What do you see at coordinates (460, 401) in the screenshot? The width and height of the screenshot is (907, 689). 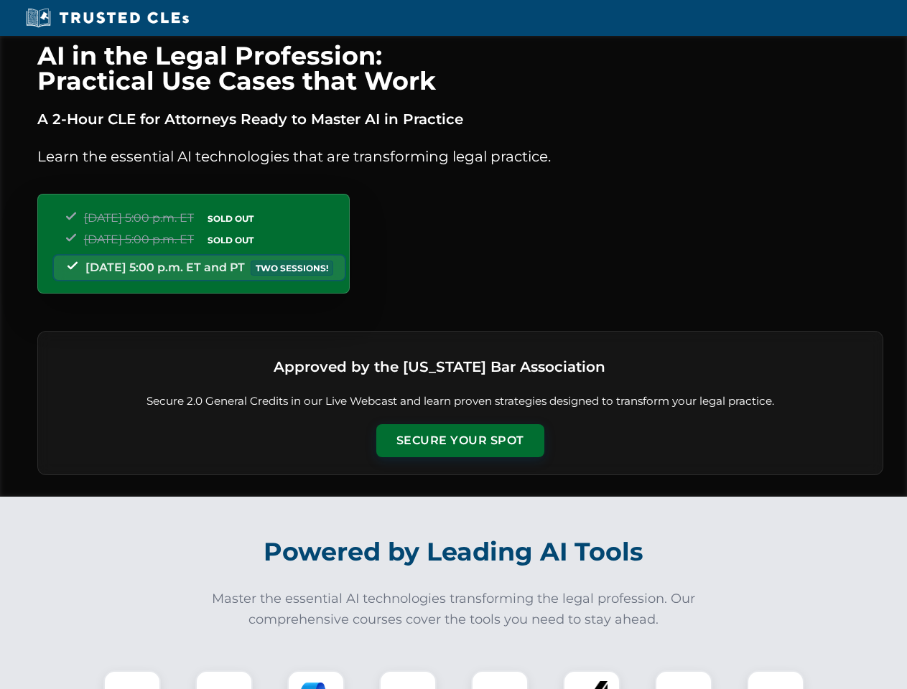 I see `p: Secure 2.0 General Credits in our Live Webcast and learn proven strategies designed to transform ...` at bounding box center [460, 401].